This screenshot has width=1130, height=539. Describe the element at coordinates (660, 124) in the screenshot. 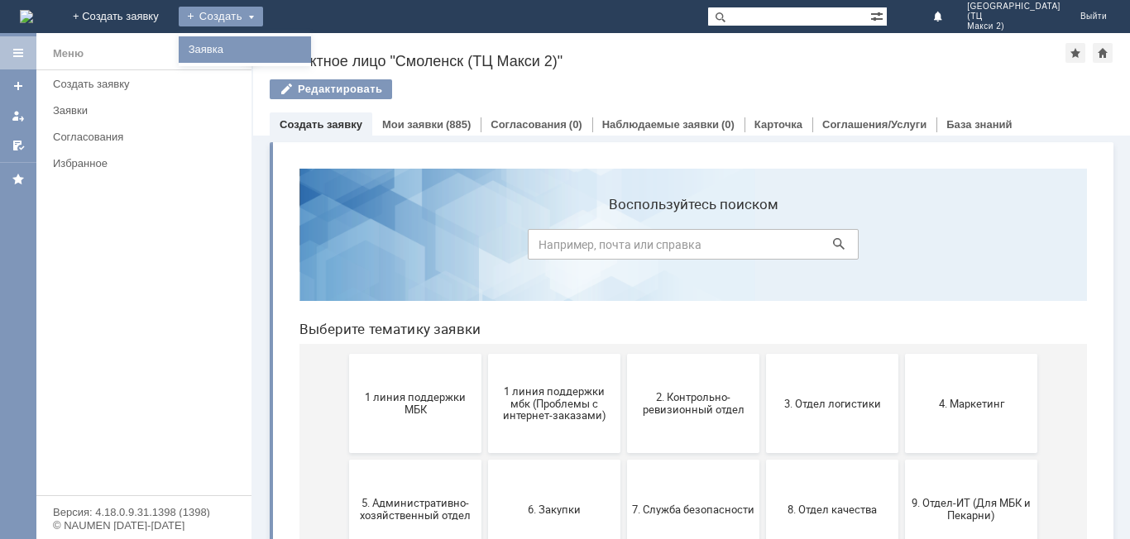

I see `a: Наблюдаемые заявки` at that location.